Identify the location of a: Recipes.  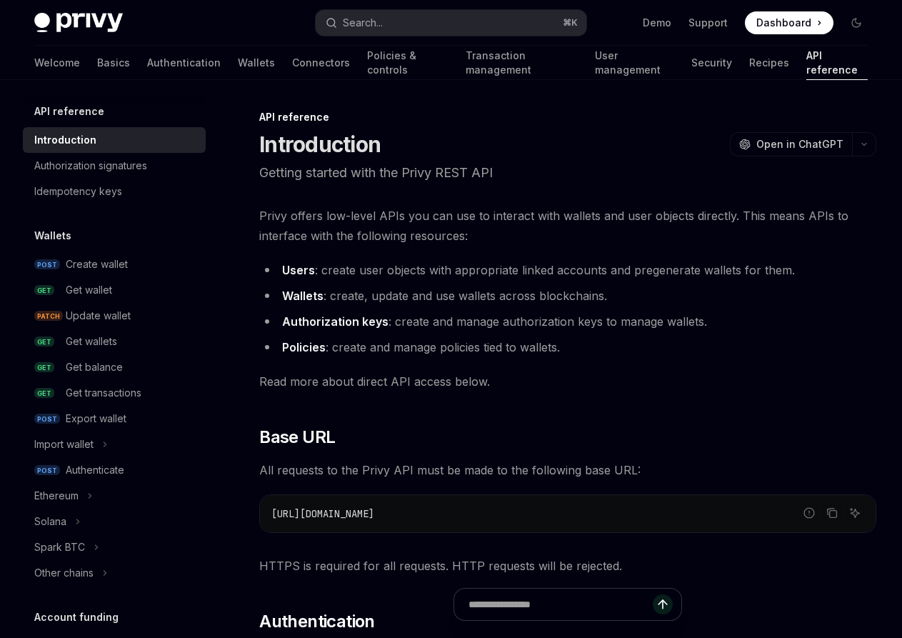
(769, 63).